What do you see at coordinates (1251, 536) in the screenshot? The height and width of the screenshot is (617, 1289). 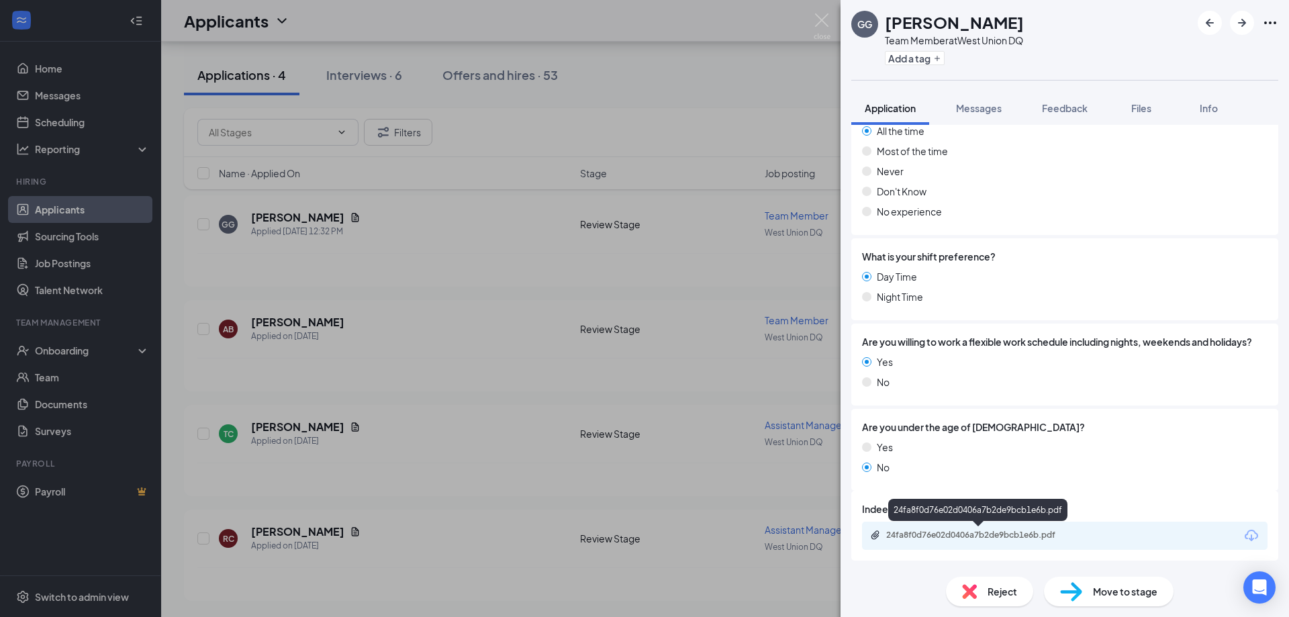 I see `svg: Download` at bounding box center [1251, 536].